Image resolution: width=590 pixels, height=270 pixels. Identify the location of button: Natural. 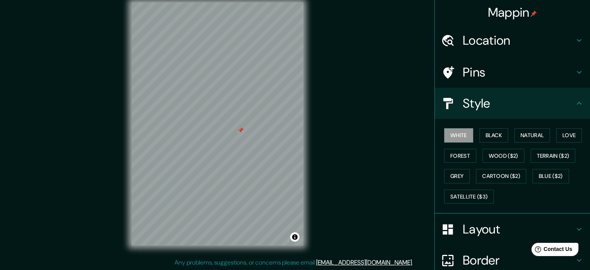
(532, 135).